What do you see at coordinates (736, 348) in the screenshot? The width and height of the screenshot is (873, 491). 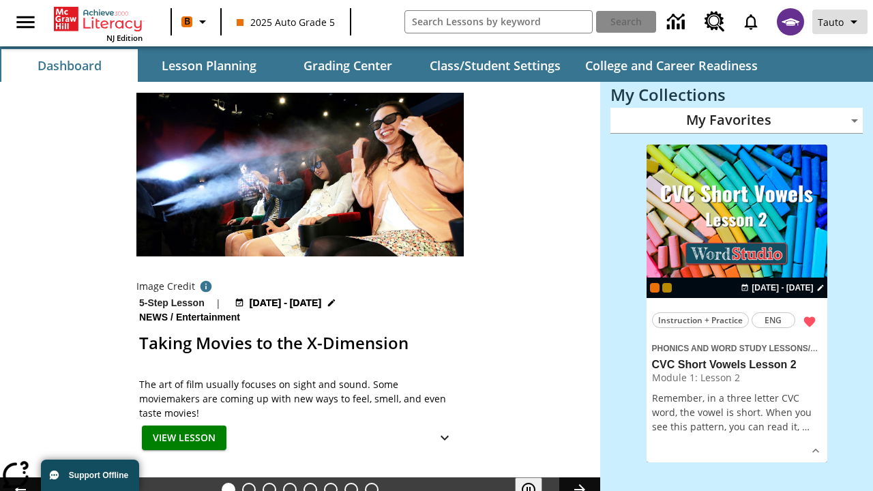 I see `span: Topic: Phonics and Word Study Lessons/CVC Short Vowels` at bounding box center [736, 348].